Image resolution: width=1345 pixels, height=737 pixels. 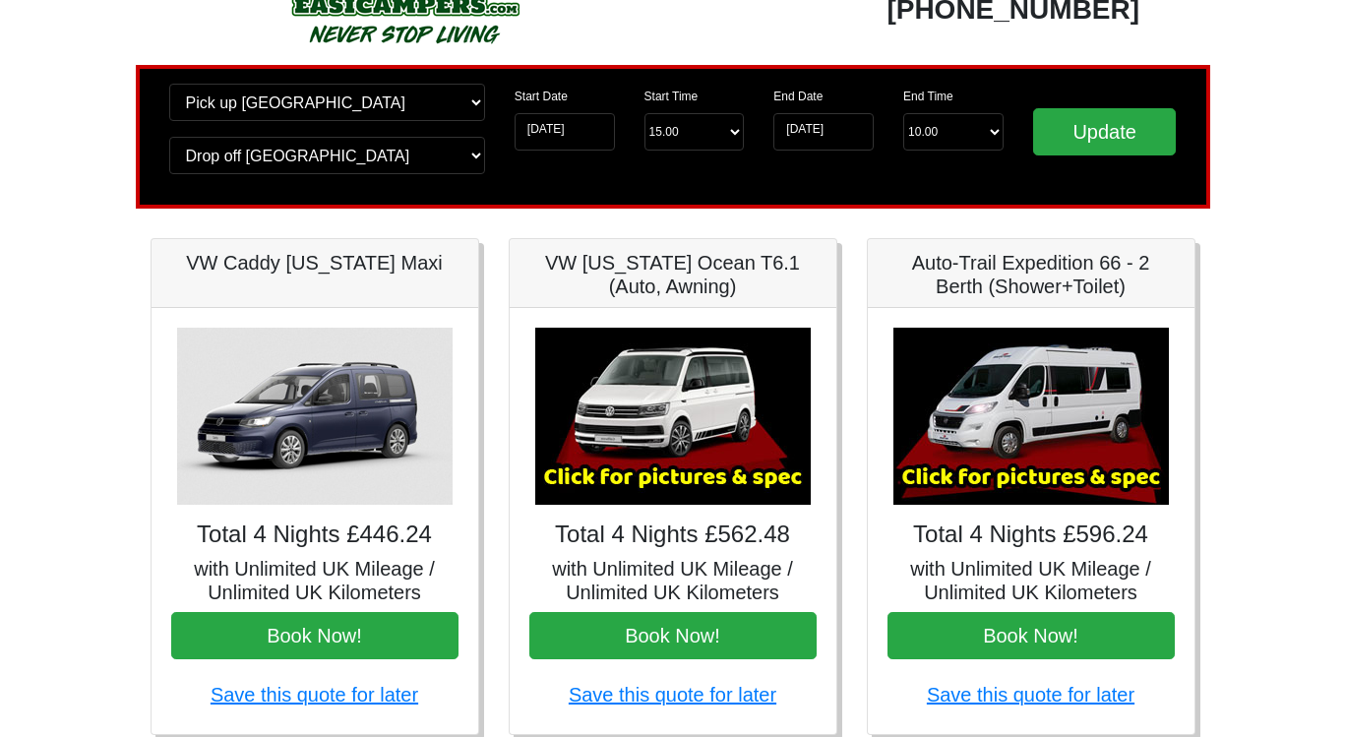 What do you see at coordinates (315, 534) in the screenshot?
I see `h4: Total 4 Nights £446.24` at bounding box center [315, 534].